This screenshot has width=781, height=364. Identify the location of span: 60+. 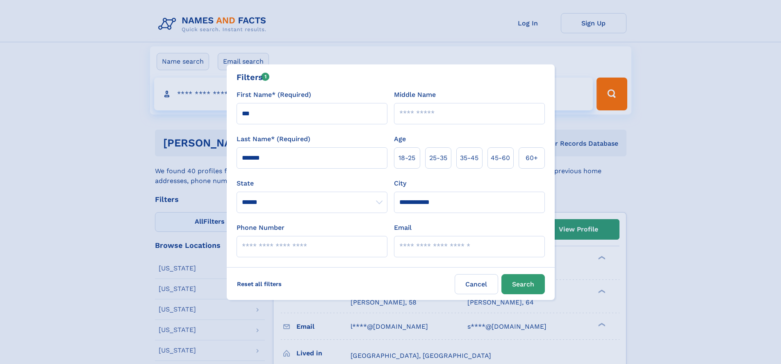
(532, 158).